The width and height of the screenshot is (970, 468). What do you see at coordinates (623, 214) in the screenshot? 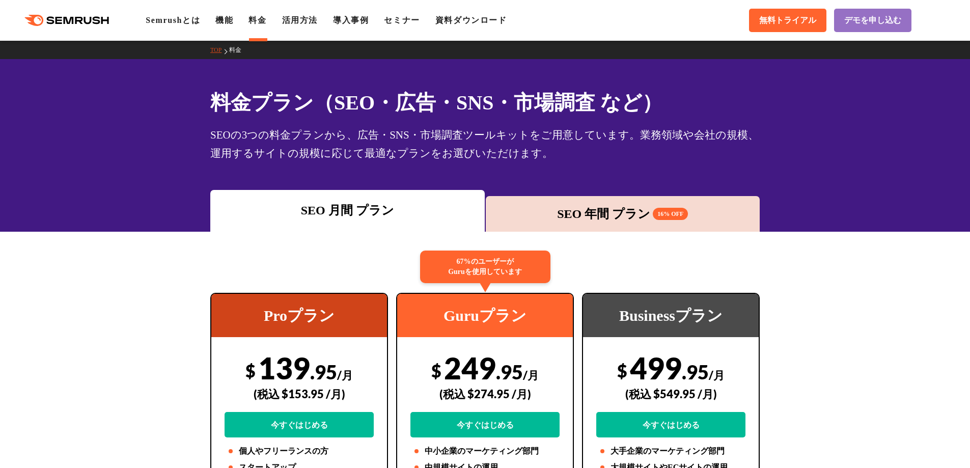
I see `div: SEO 年間 プラン` at bounding box center [623, 214].